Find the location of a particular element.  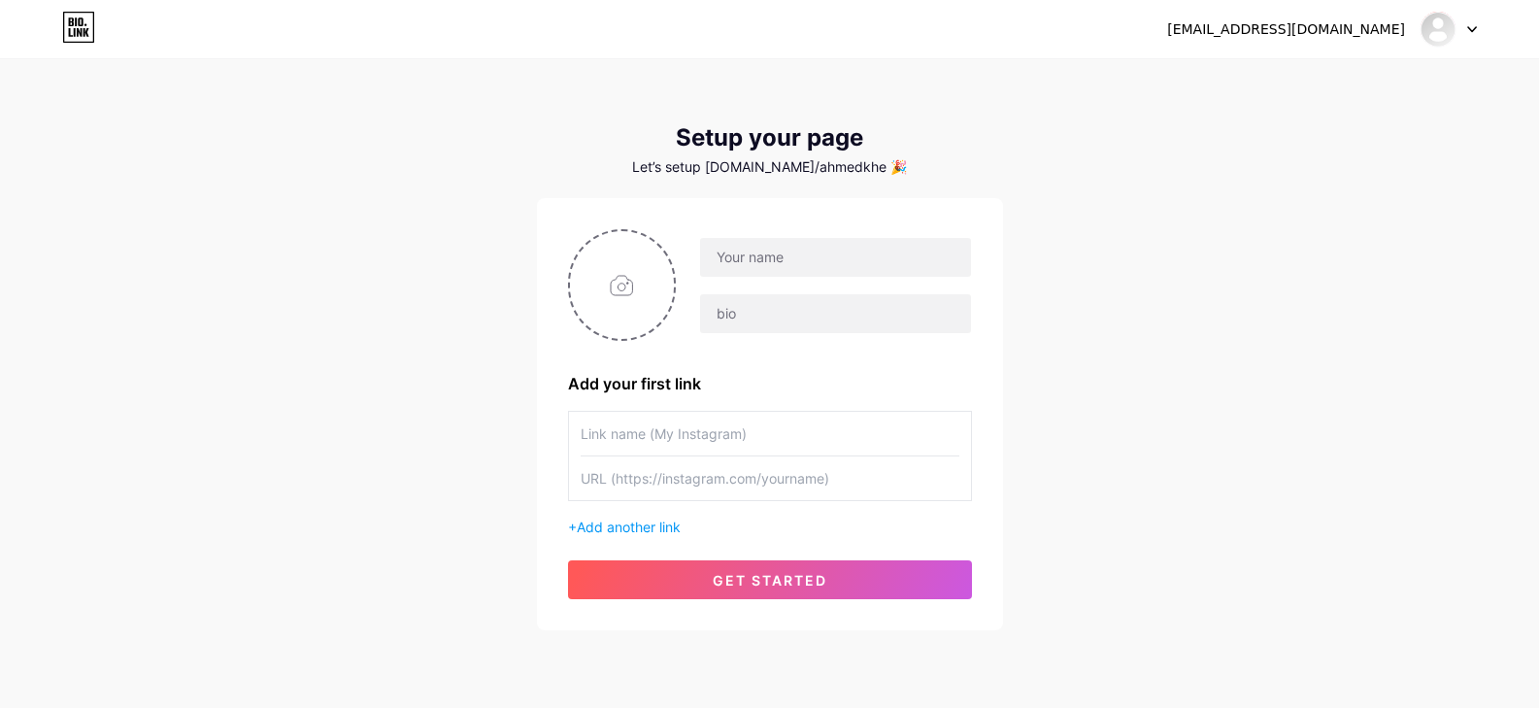

input: Link name (My Instagram) is located at coordinates (770, 433).